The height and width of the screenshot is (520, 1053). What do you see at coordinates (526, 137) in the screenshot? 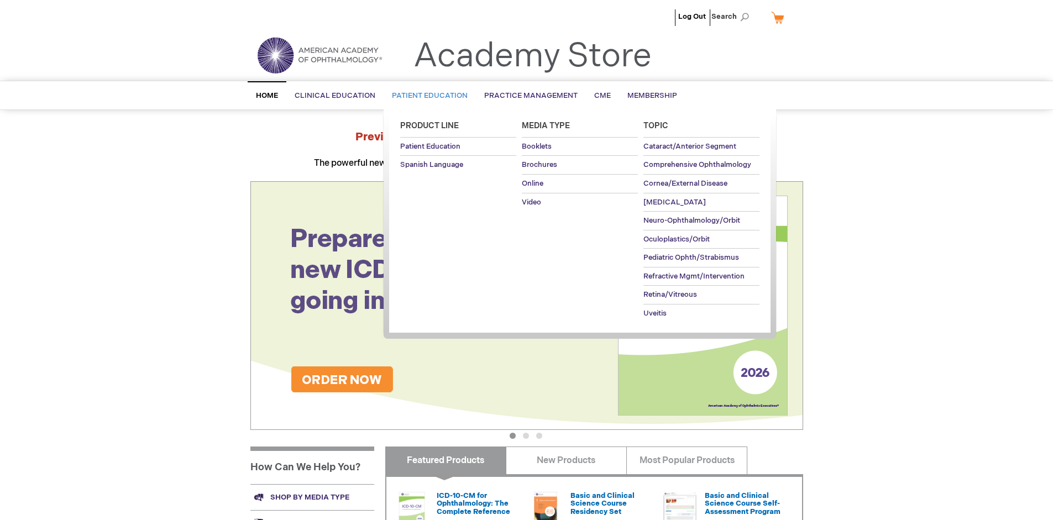
I see `strong: Preview the at AAO 2025` at bounding box center [526, 137].